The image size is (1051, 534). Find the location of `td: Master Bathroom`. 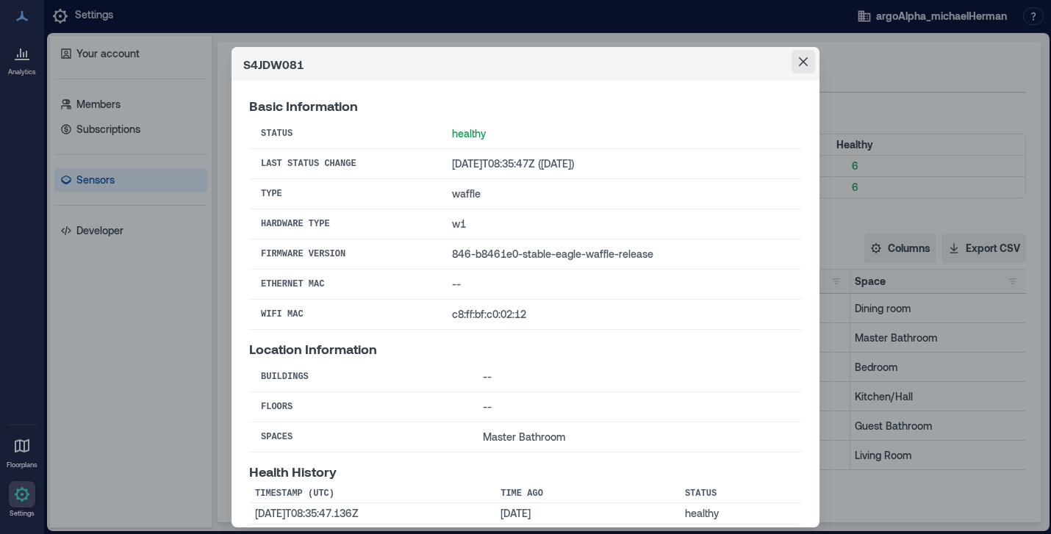

td: Master Bathroom is located at coordinates (636, 437).